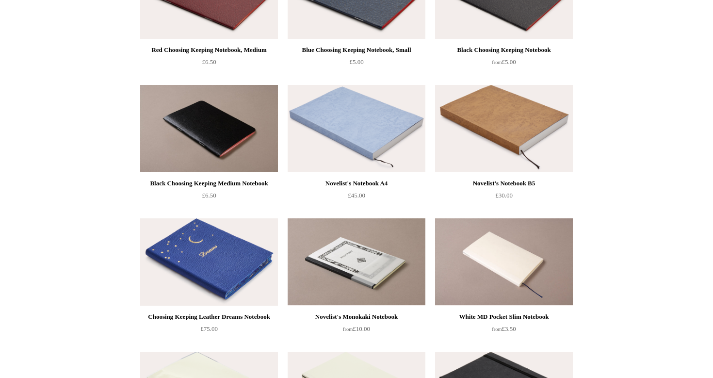 Image resolution: width=713 pixels, height=378 pixels. Describe the element at coordinates (209, 328) in the screenshot. I see `span: £75.00` at that location.